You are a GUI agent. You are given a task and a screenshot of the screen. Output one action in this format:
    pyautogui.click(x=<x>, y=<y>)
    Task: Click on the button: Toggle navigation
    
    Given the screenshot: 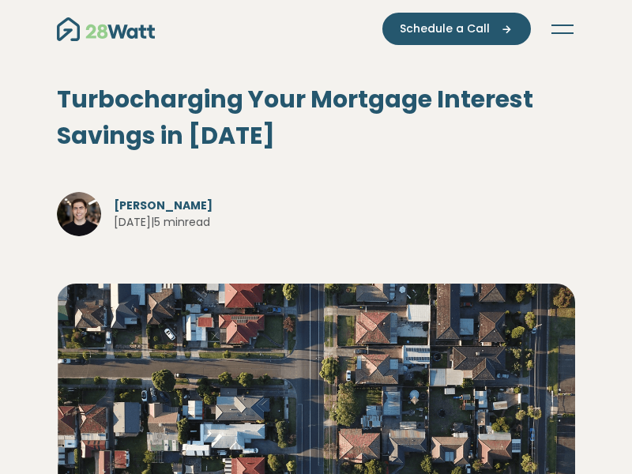 What is the action you would take?
    pyautogui.click(x=563, y=29)
    